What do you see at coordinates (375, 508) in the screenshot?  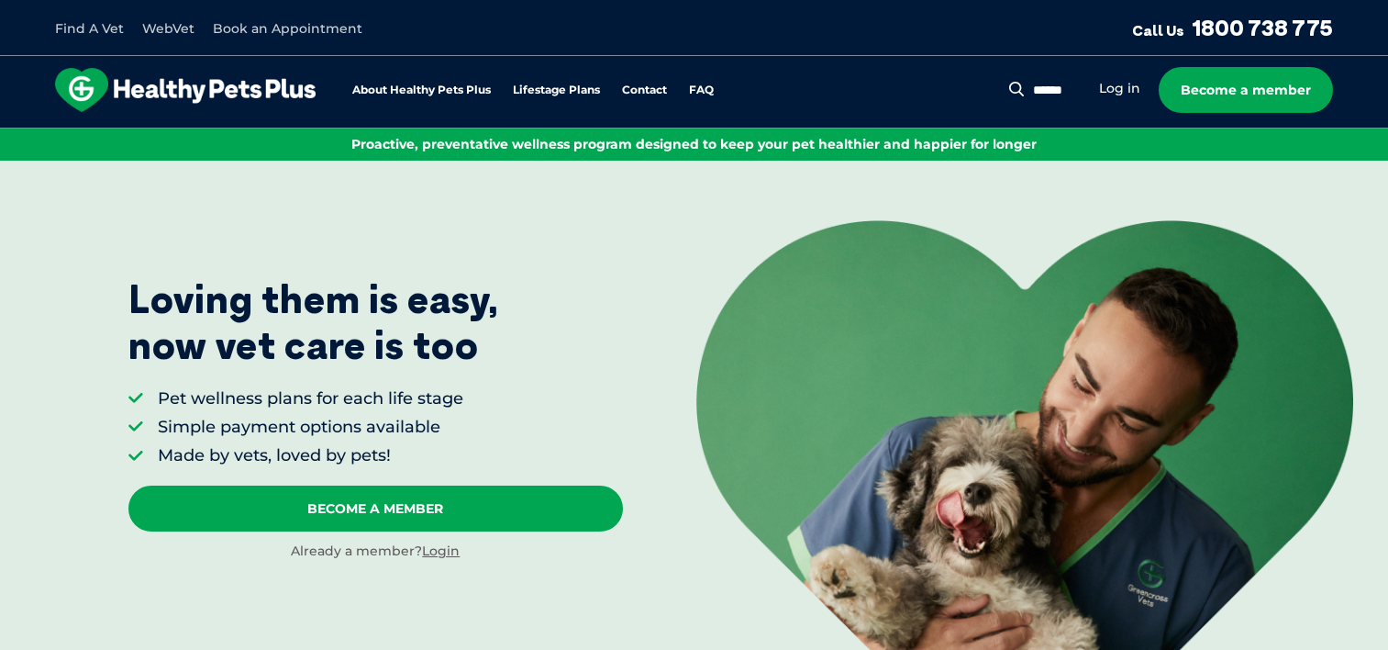 I see `a: Become A Member` at bounding box center [375, 508].